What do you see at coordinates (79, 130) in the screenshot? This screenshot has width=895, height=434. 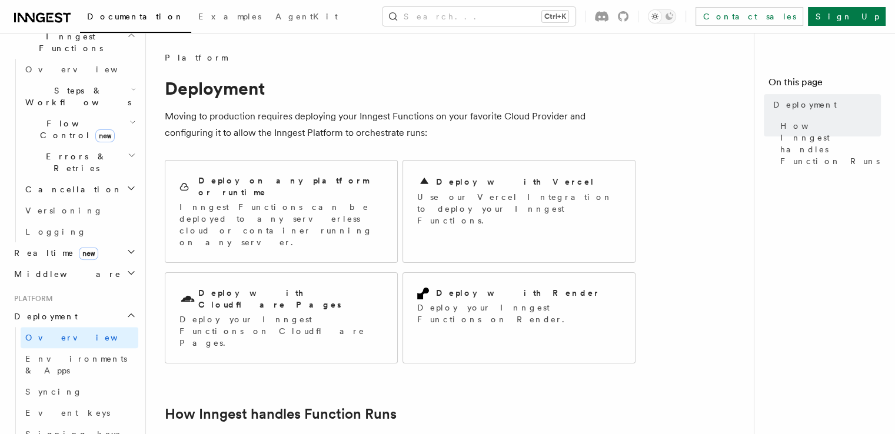 I see `button: Flow Controlnew` at bounding box center [79, 130].